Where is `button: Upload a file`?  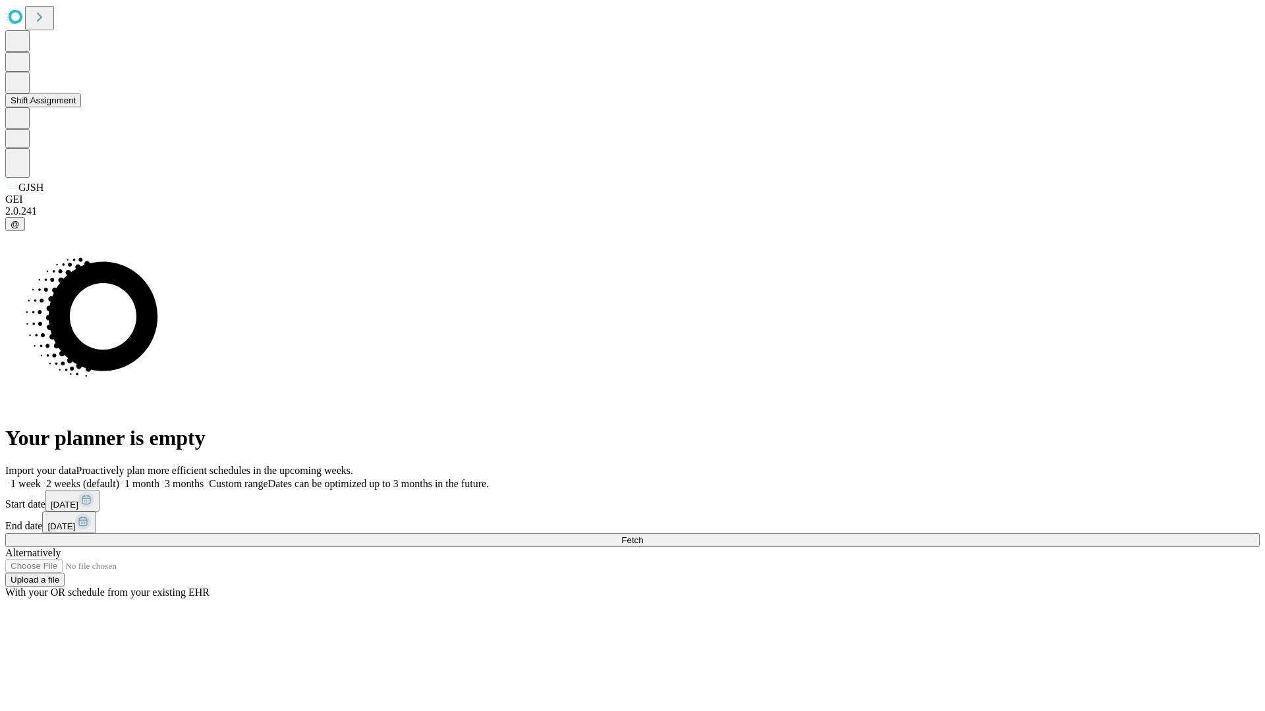
button: Upload a file is located at coordinates (35, 580).